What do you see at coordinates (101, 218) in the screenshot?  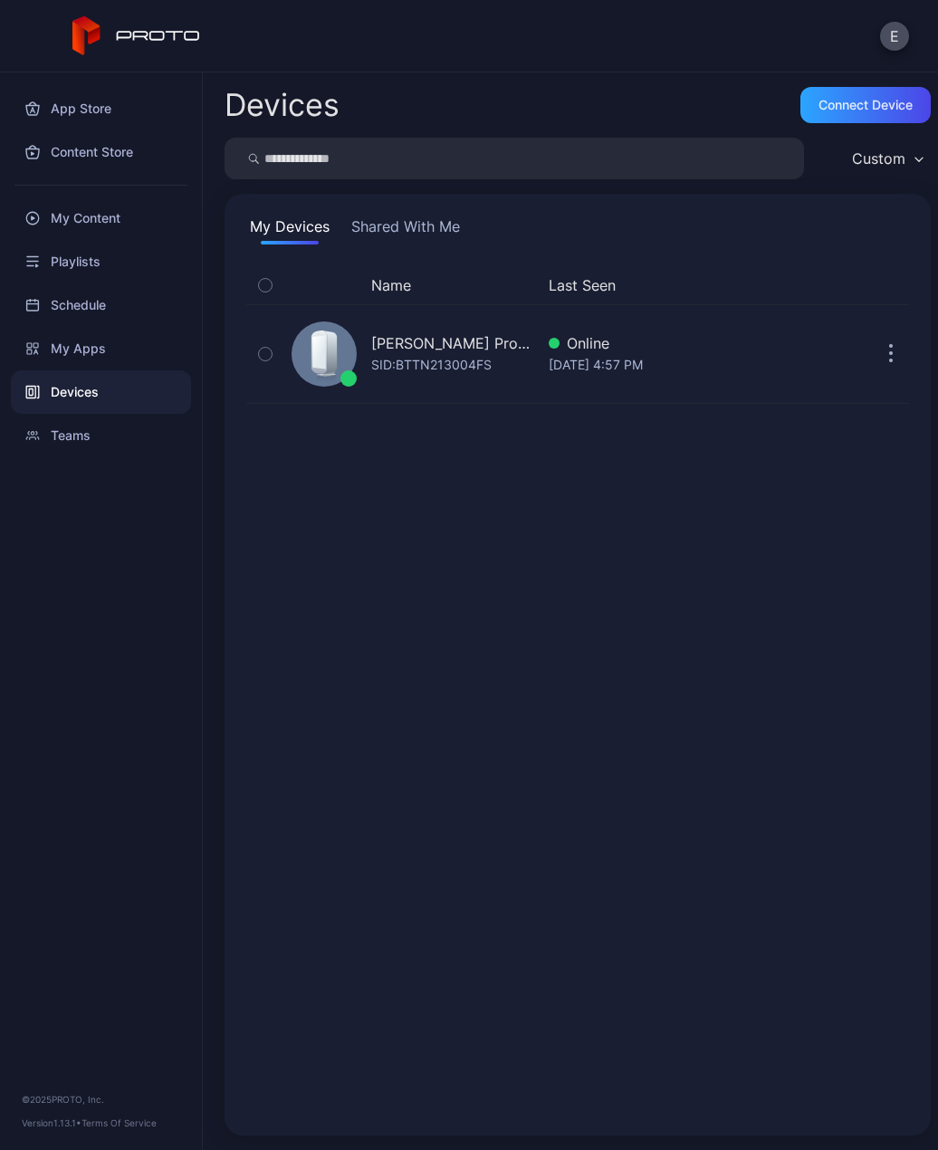 I see `a: My Content` at bounding box center [101, 218].